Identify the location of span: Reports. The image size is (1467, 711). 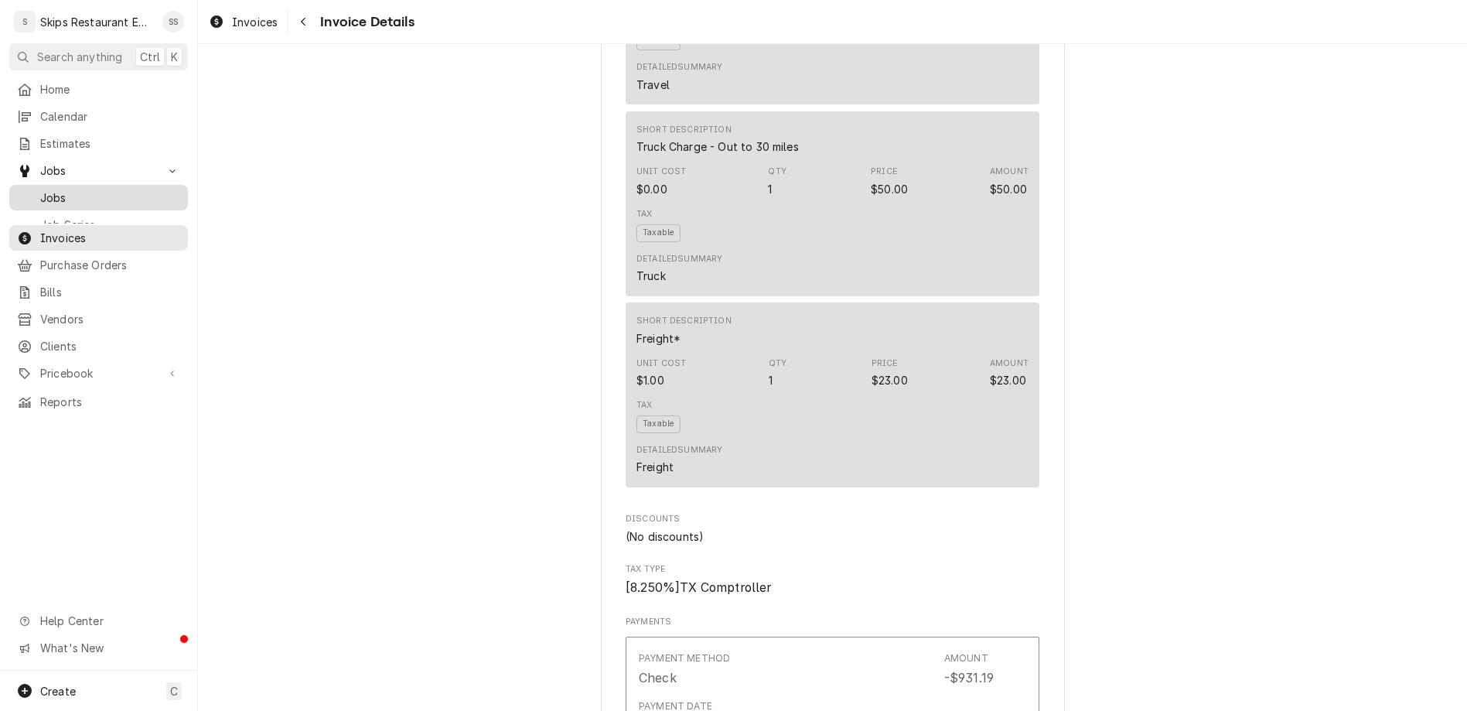
(110, 401).